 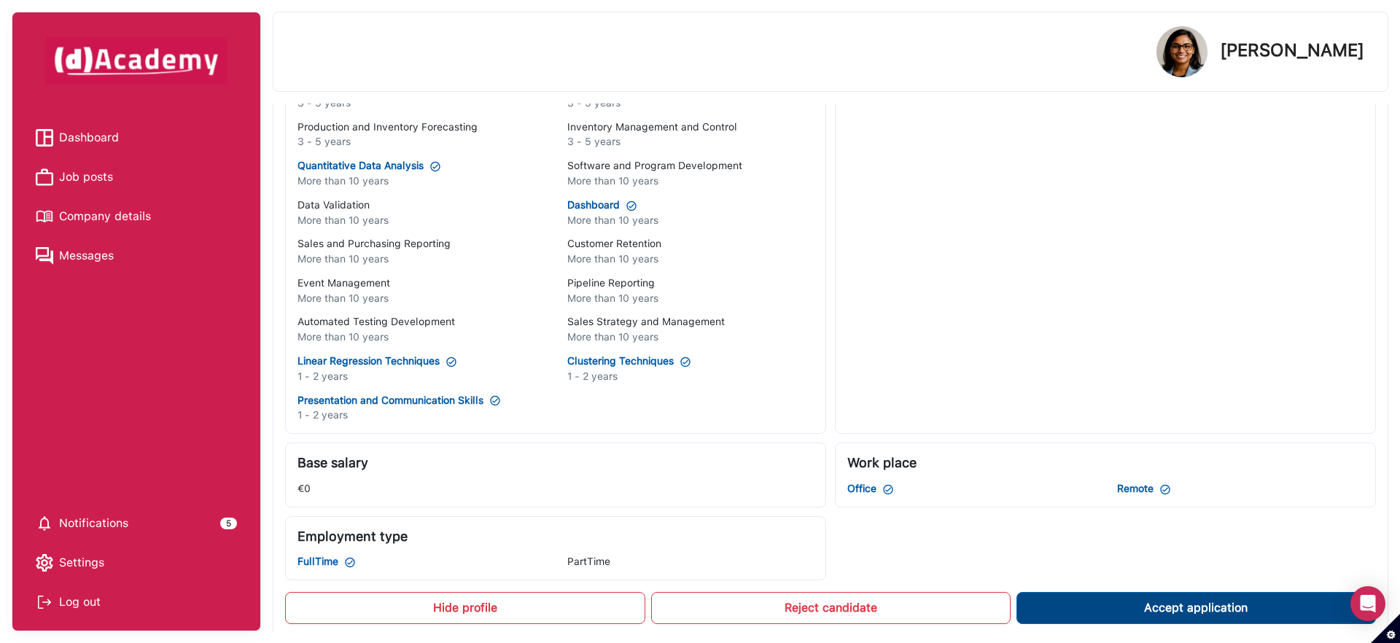 What do you see at coordinates (44, 138) in the screenshot?
I see `img: Dashboard icon` at bounding box center [44, 138].